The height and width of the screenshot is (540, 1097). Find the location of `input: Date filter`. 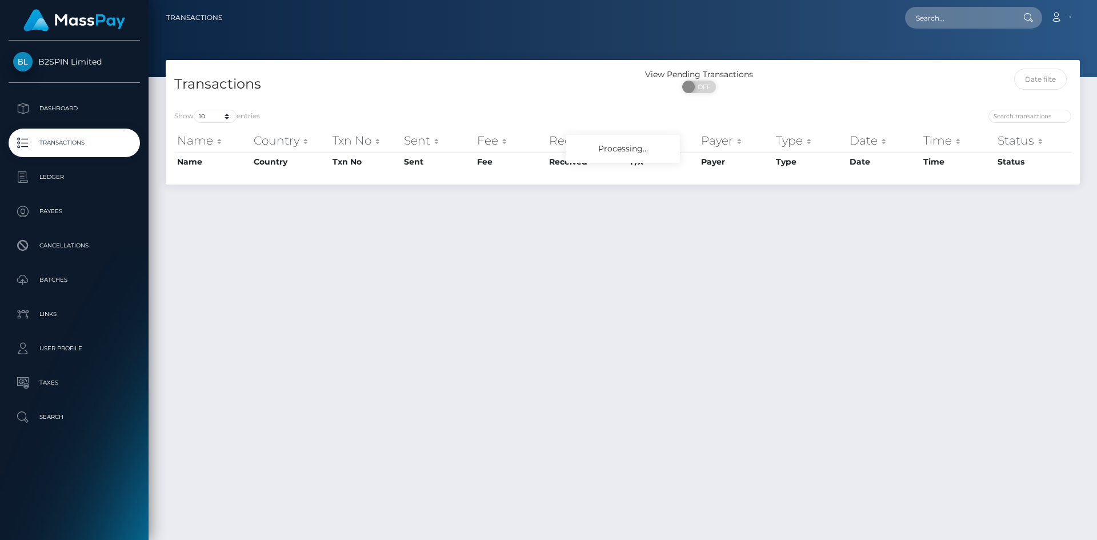

input: Date filter is located at coordinates (1040, 79).